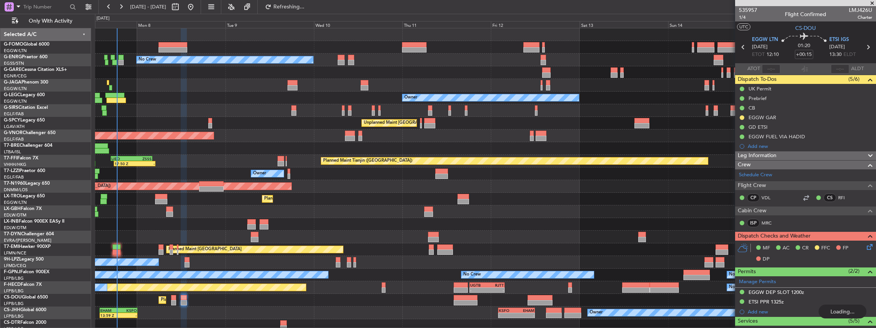 Image resolution: width=876 pixels, height=328 pixels. I want to click on div: EGGW GAR, so click(762, 117).